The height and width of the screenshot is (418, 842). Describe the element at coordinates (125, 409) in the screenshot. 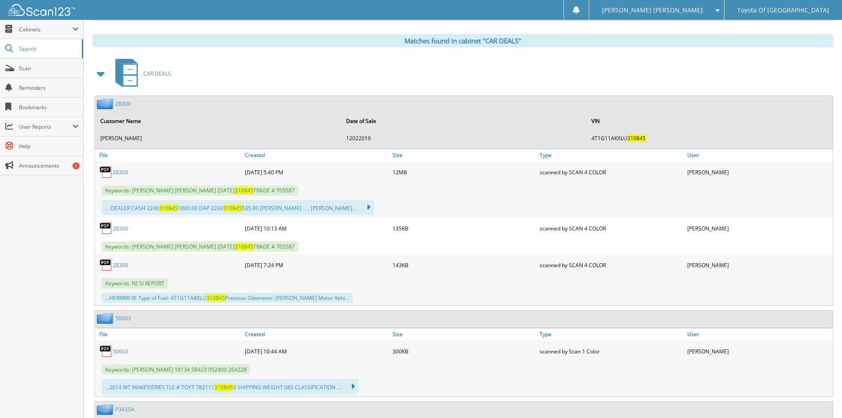

I see `a: P3435A` at that location.